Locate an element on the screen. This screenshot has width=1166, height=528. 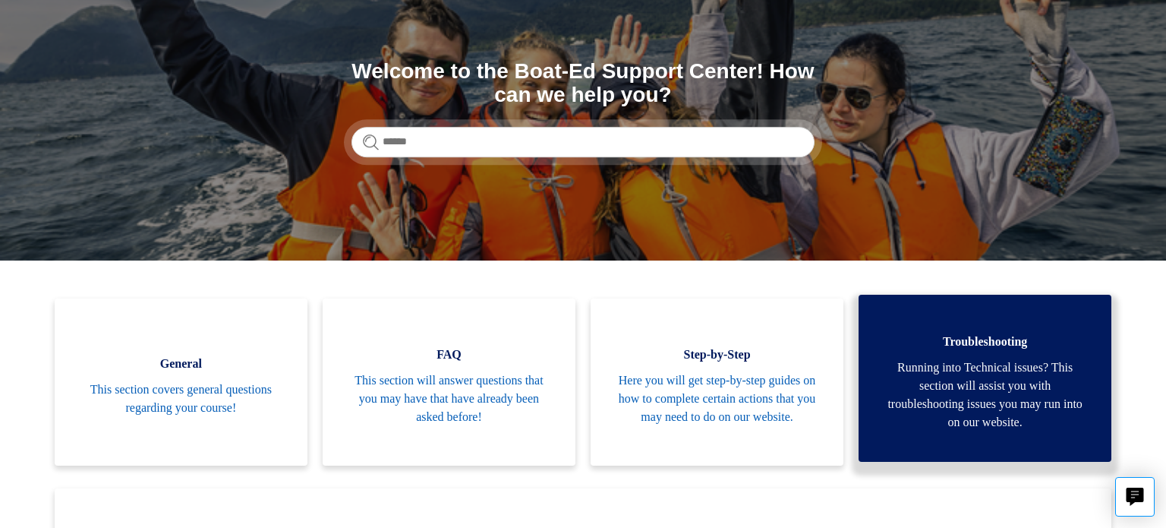
span: Step-by-Step is located at coordinates (717, 354).